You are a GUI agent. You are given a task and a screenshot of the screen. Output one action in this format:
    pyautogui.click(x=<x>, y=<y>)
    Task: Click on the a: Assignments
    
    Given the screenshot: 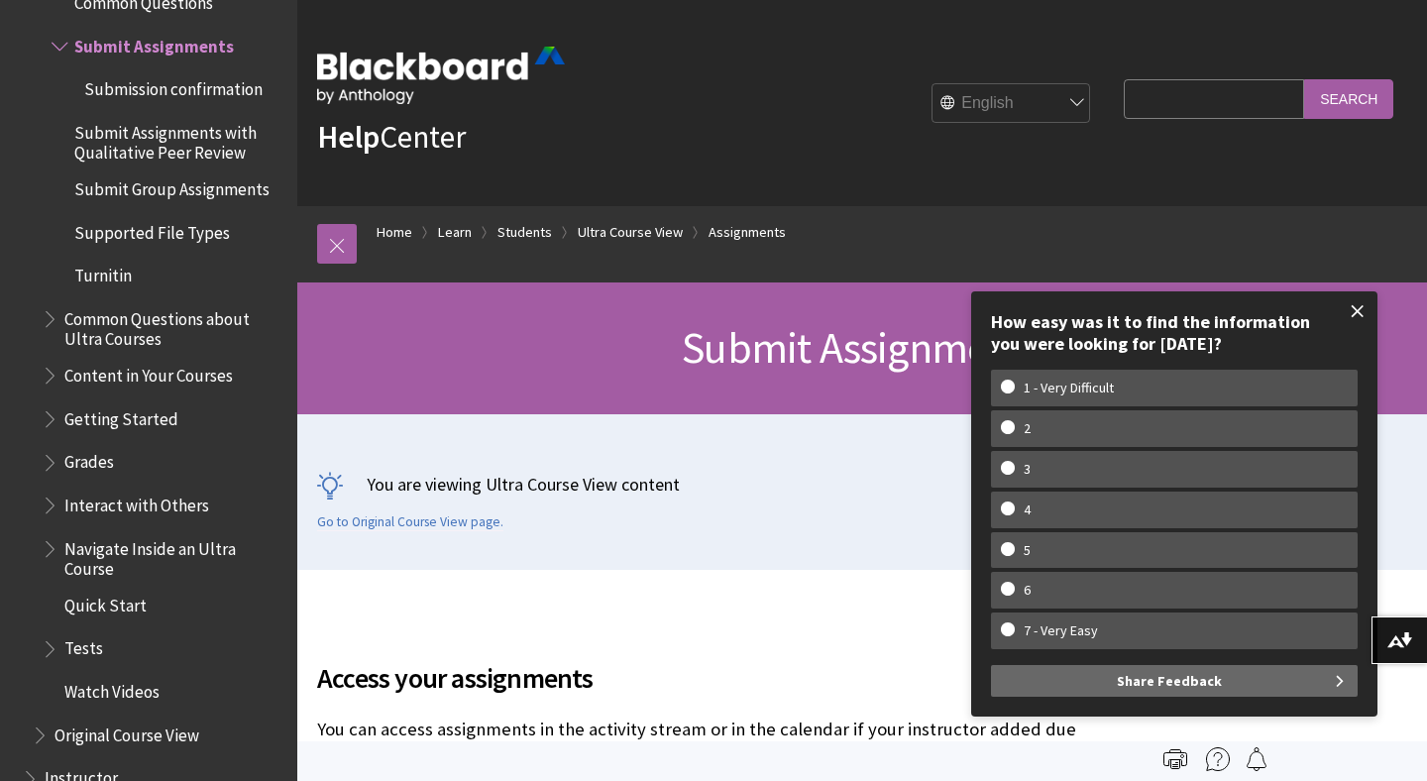 What is the action you would take?
    pyautogui.click(x=747, y=232)
    